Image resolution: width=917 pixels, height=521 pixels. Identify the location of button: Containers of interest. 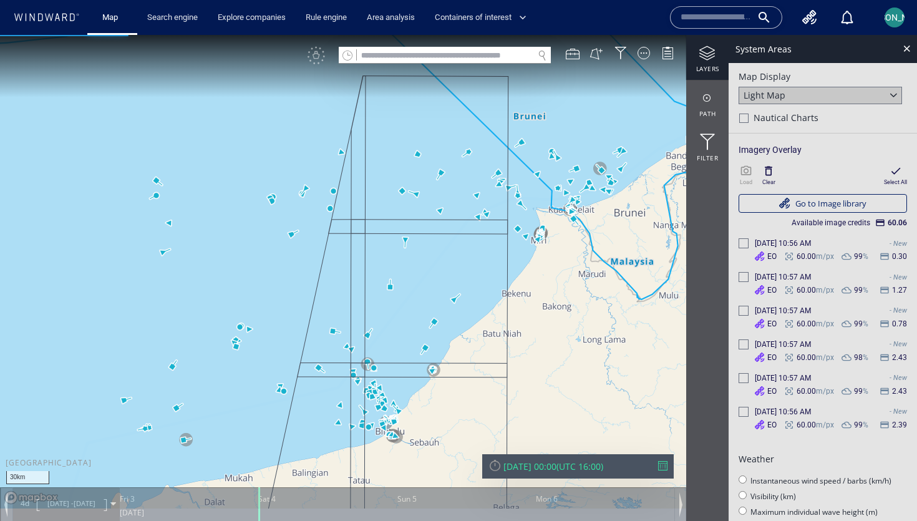
(483, 17).